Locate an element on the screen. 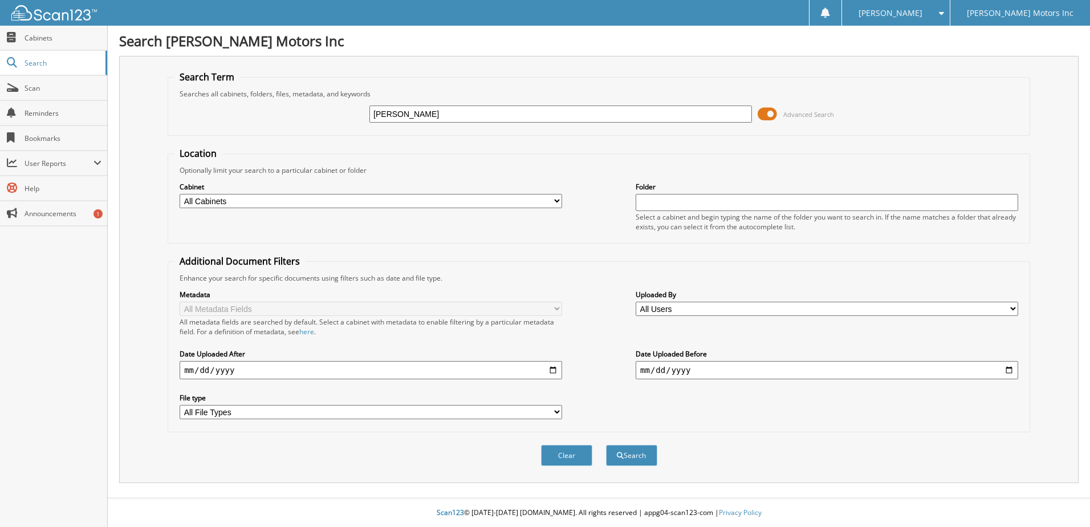  input: end is located at coordinates (827, 370).